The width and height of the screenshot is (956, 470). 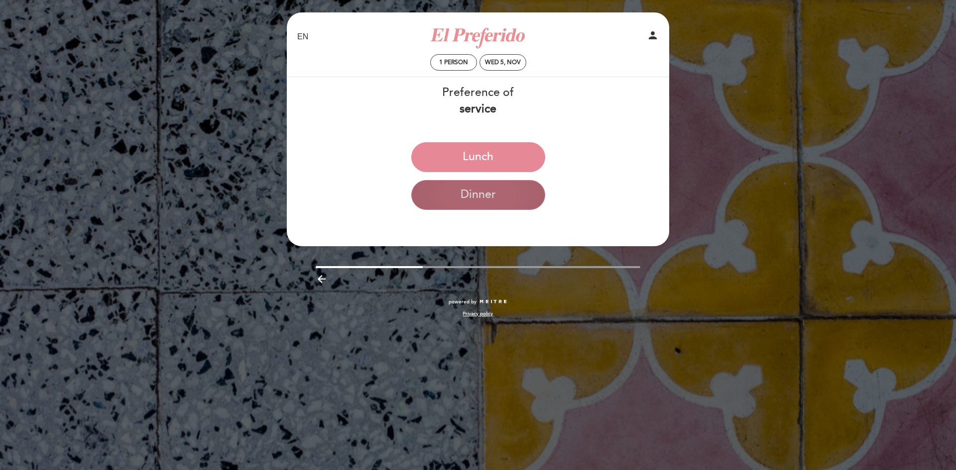 What do you see at coordinates (493, 302) in the screenshot?
I see `img: MEITRE` at bounding box center [493, 302].